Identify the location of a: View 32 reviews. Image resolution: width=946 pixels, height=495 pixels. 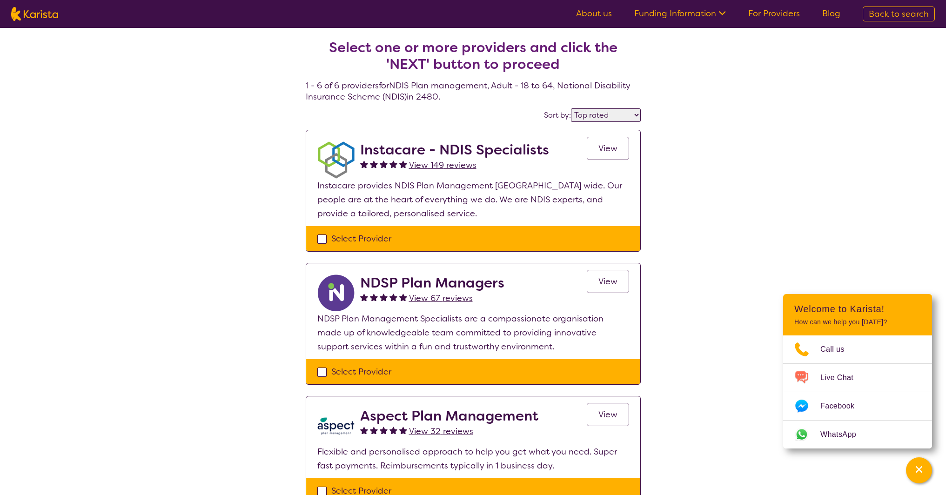
(441, 431).